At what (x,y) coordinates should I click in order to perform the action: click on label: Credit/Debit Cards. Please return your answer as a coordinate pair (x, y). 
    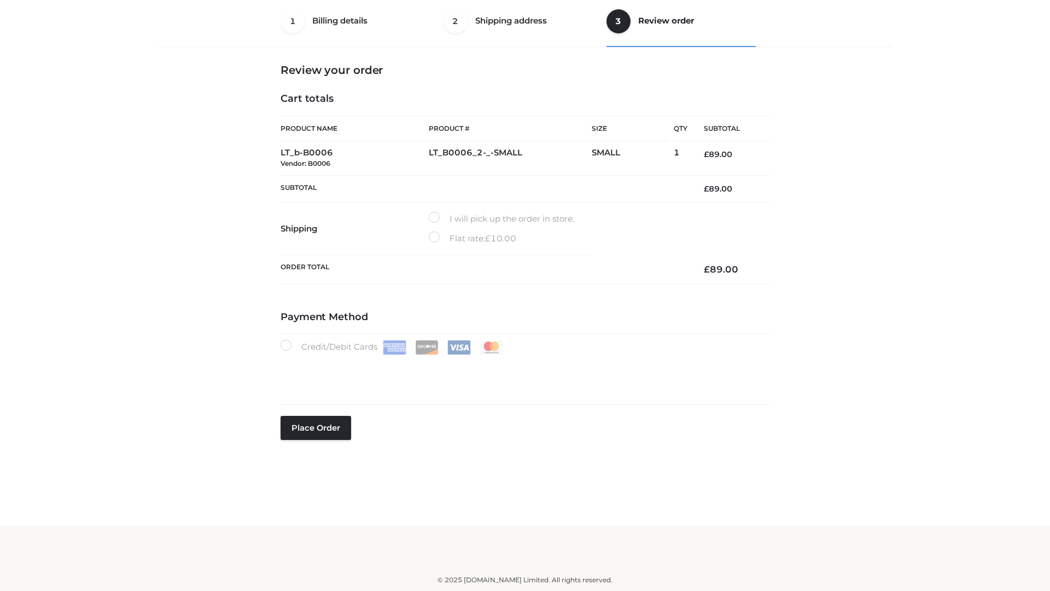
    Looking at the image, I should click on (392, 347).